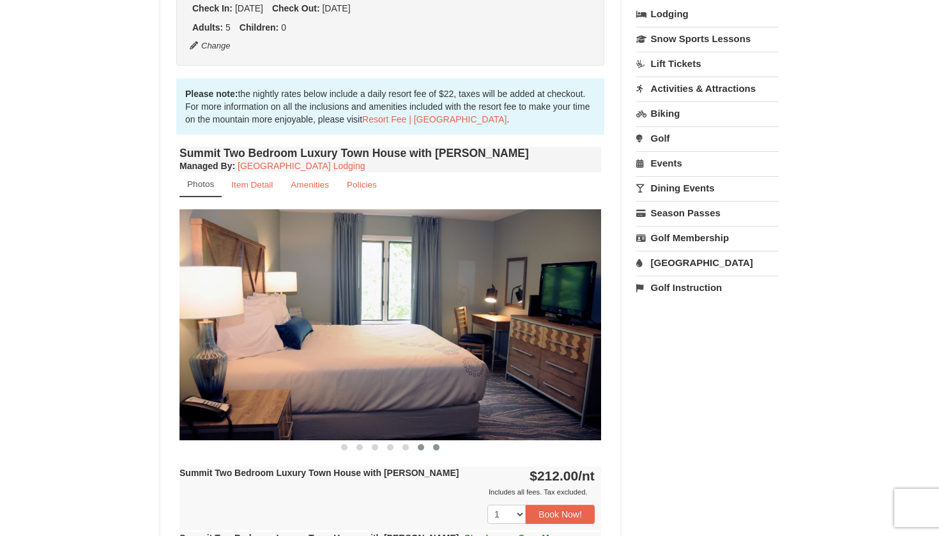  I want to click on span: Managed By, so click(206, 166).